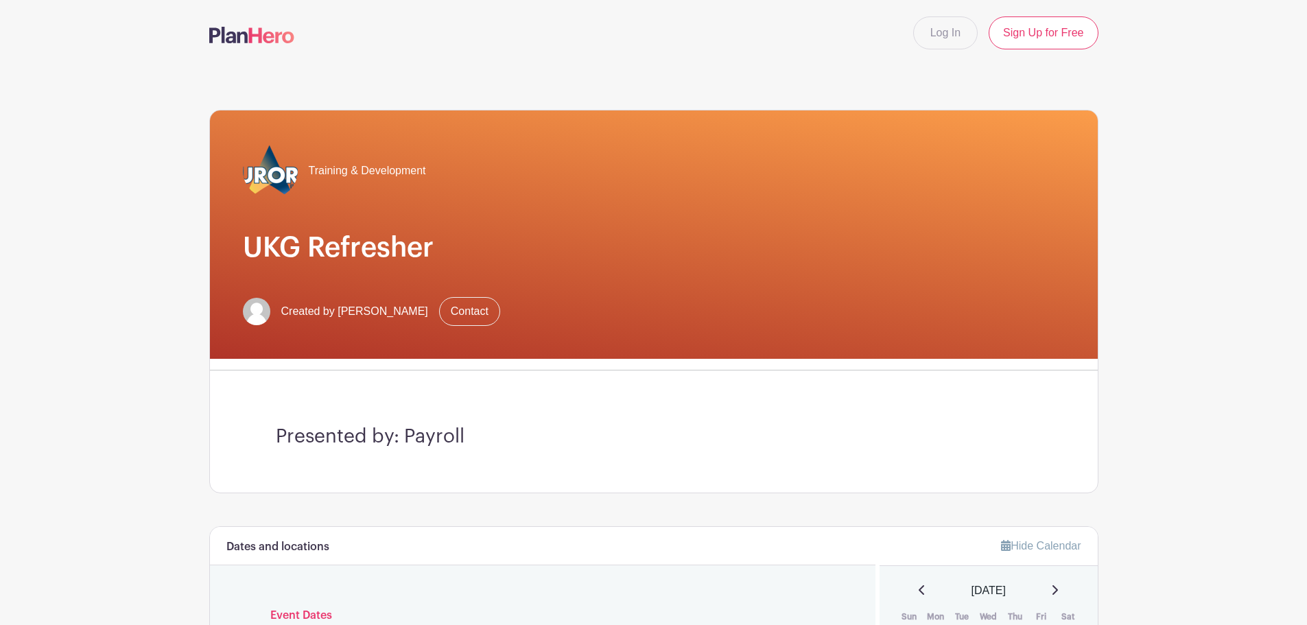  Describe the element at coordinates (270, 171) in the screenshot. I see `img: 2023_COA_Horiz_Logo_PMS_BlueStroke%204.png` at that location.